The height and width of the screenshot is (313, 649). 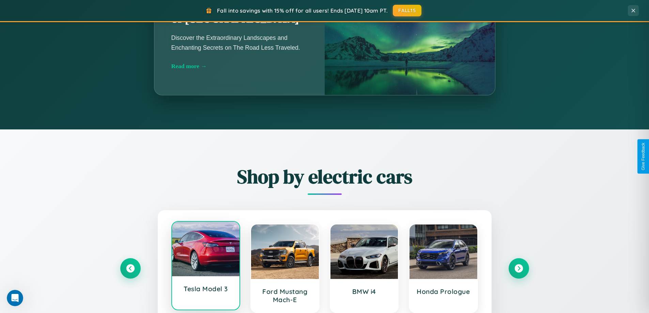 What do you see at coordinates (206, 289) in the screenshot?
I see `h3: Tesla Model 3` at bounding box center [206, 289].